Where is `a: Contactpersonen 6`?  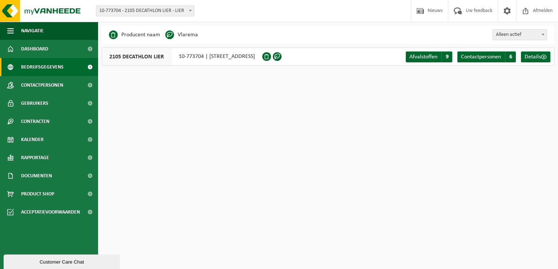
a: Contactpersonen 6 is located at coordinates (486, 57).